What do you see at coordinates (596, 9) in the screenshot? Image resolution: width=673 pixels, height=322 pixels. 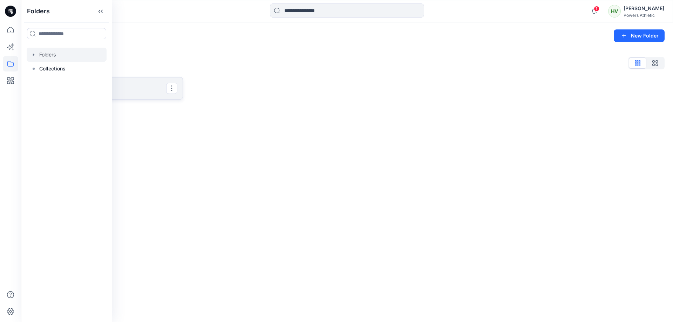 I see `span: 1` at bounding box center [596, 9].